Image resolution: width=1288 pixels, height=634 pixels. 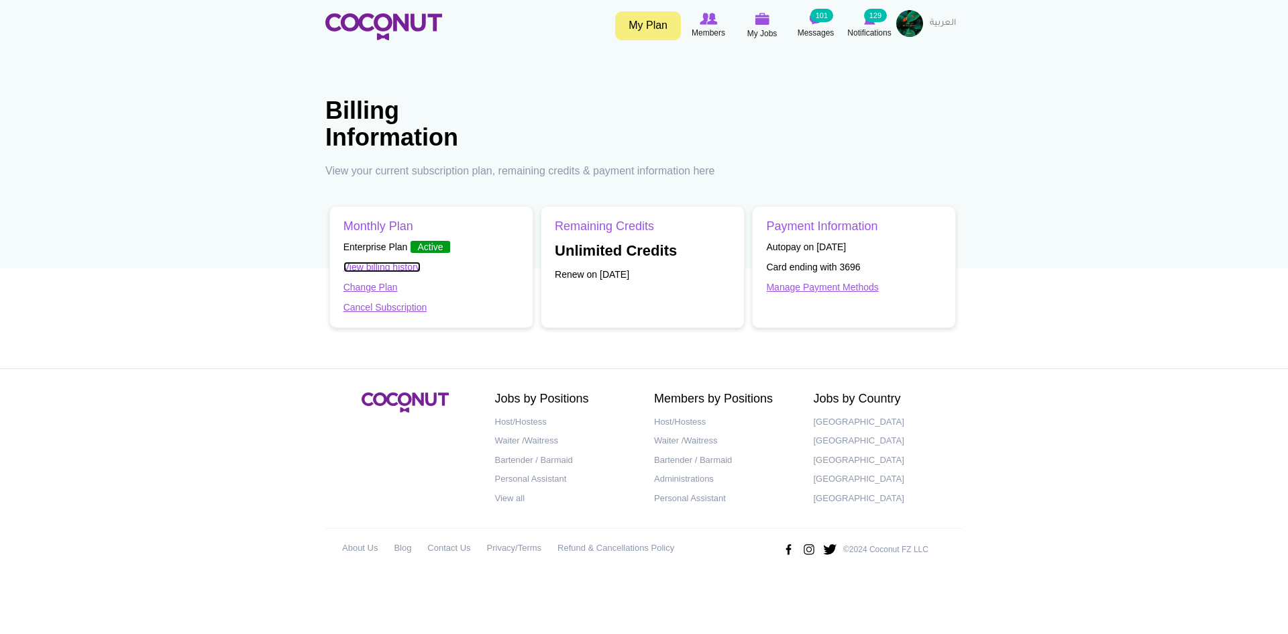 I want to click on h3: Payment Information, so click(x=854, y=227).